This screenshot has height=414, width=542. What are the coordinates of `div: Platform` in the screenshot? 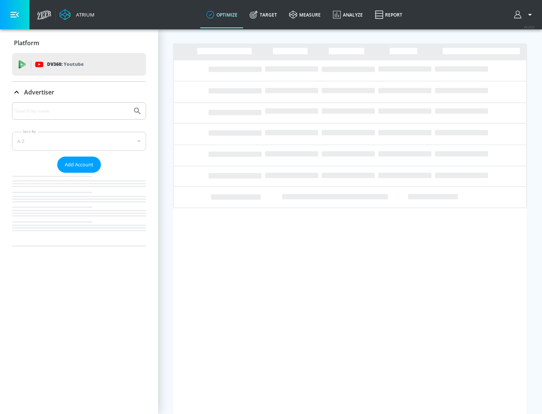 It's located at (79, 43).